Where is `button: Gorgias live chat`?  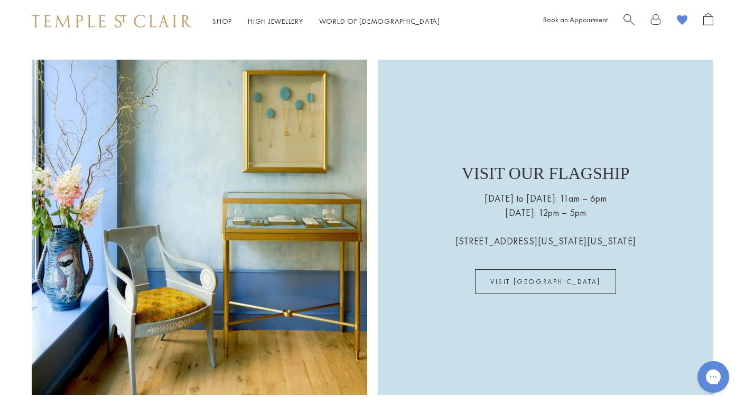
button: Gorgias live chat is located at coordinates (21, 20).